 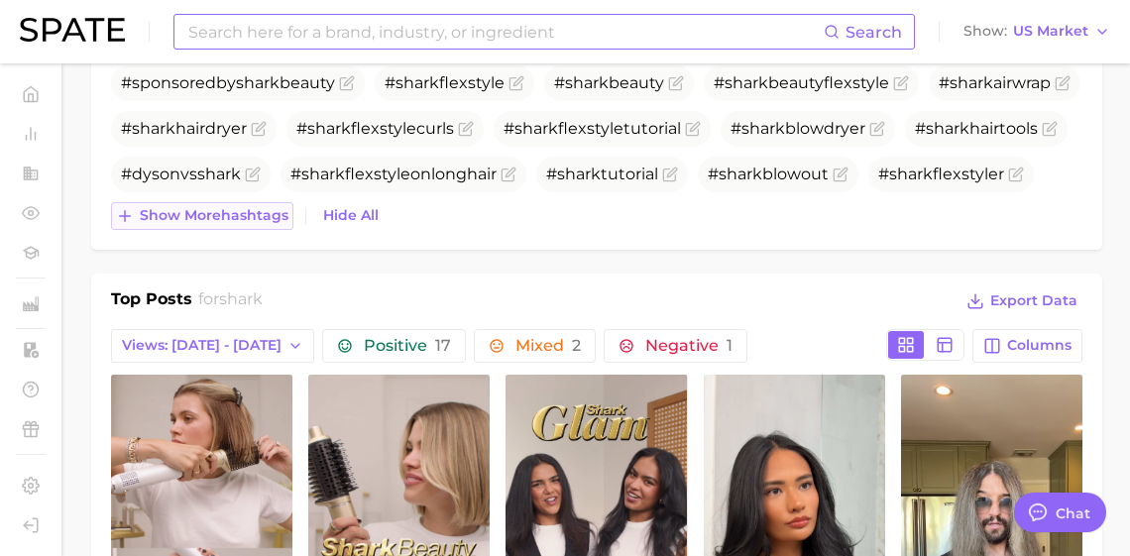 I want to click on span: # flexstyleonlonghair, so click(x=394, y=174).